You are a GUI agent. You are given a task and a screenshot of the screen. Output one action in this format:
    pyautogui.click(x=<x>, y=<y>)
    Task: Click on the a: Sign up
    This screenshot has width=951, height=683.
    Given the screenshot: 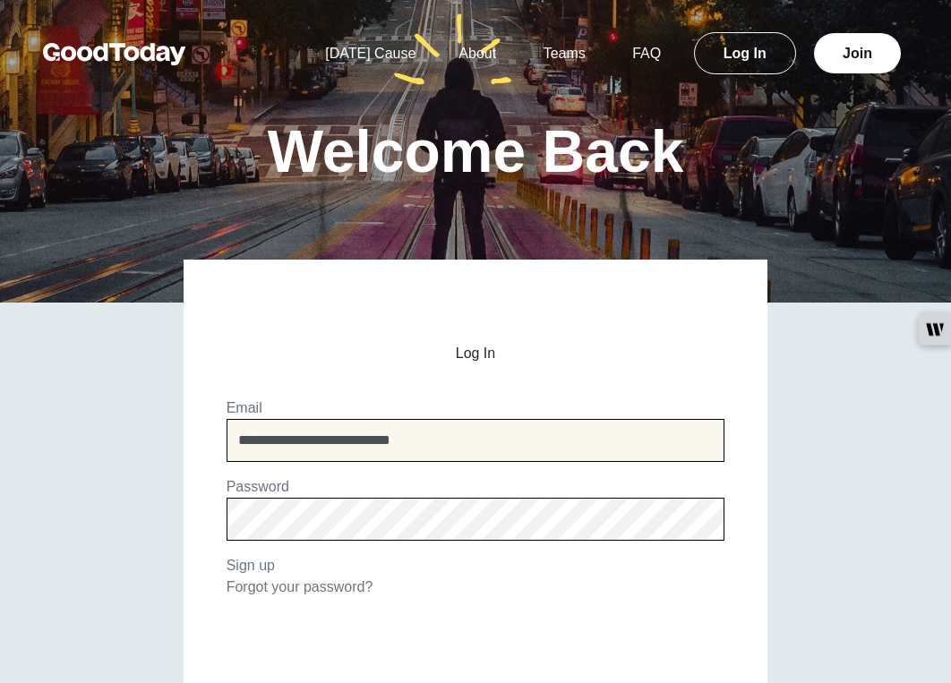 What is the action you would take?
    pyautogui.click(x=251, y=565)
    